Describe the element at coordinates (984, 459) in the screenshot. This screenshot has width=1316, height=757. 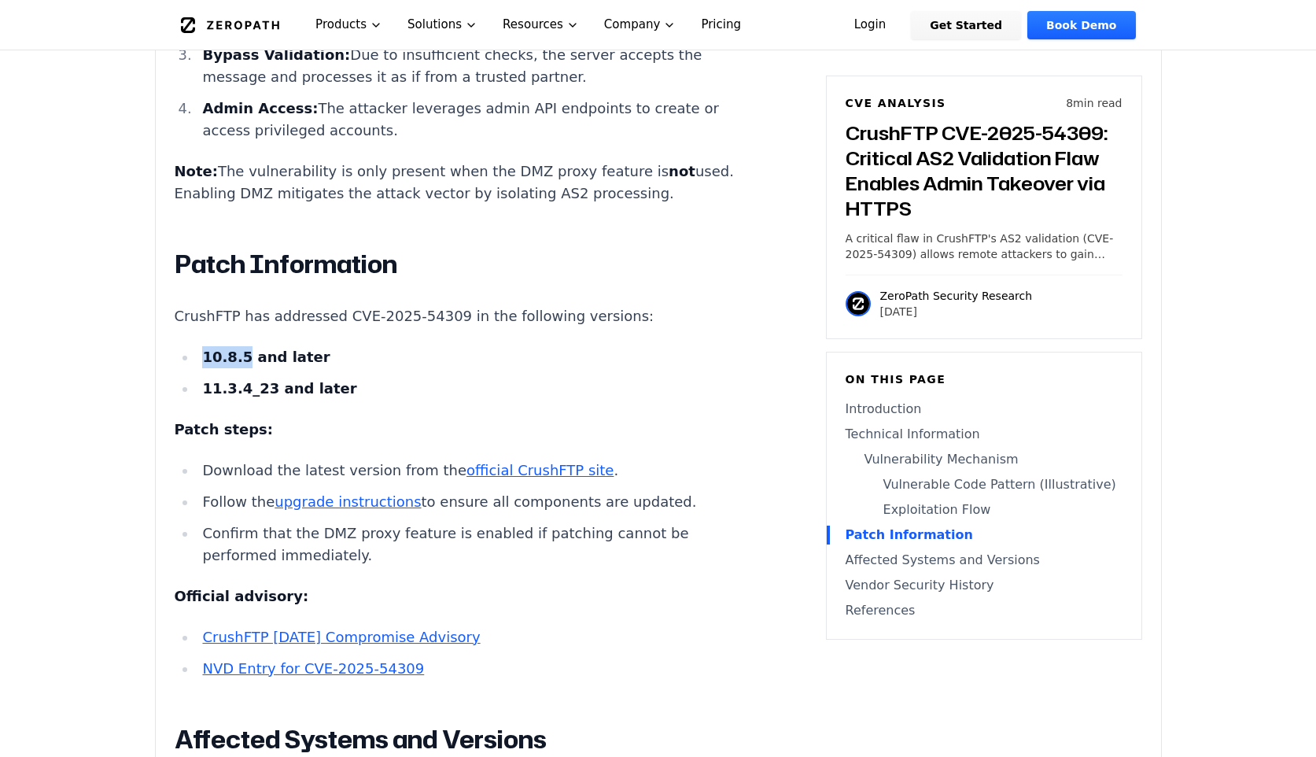
I see `a: Vulnerability Mechanism` at that location.